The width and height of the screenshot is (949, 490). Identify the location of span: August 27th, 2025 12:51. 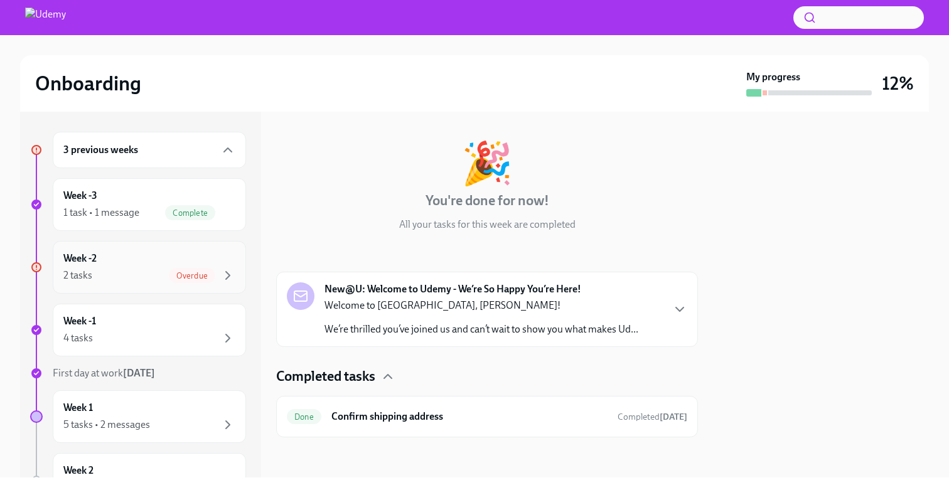
(652, 417).